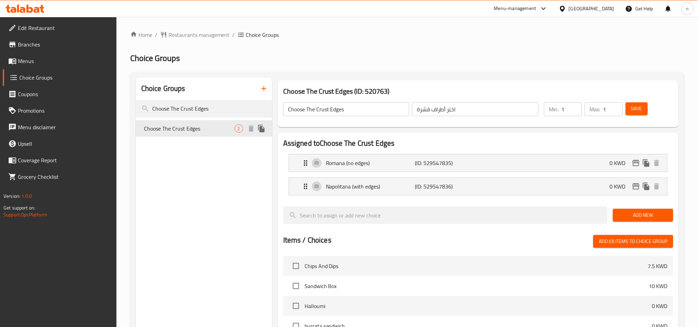 The height and width of the screenshot is (327, 698). Describe the element at coordinates (60, 144) in the screenshot. I see `a: Upsell` at that location.